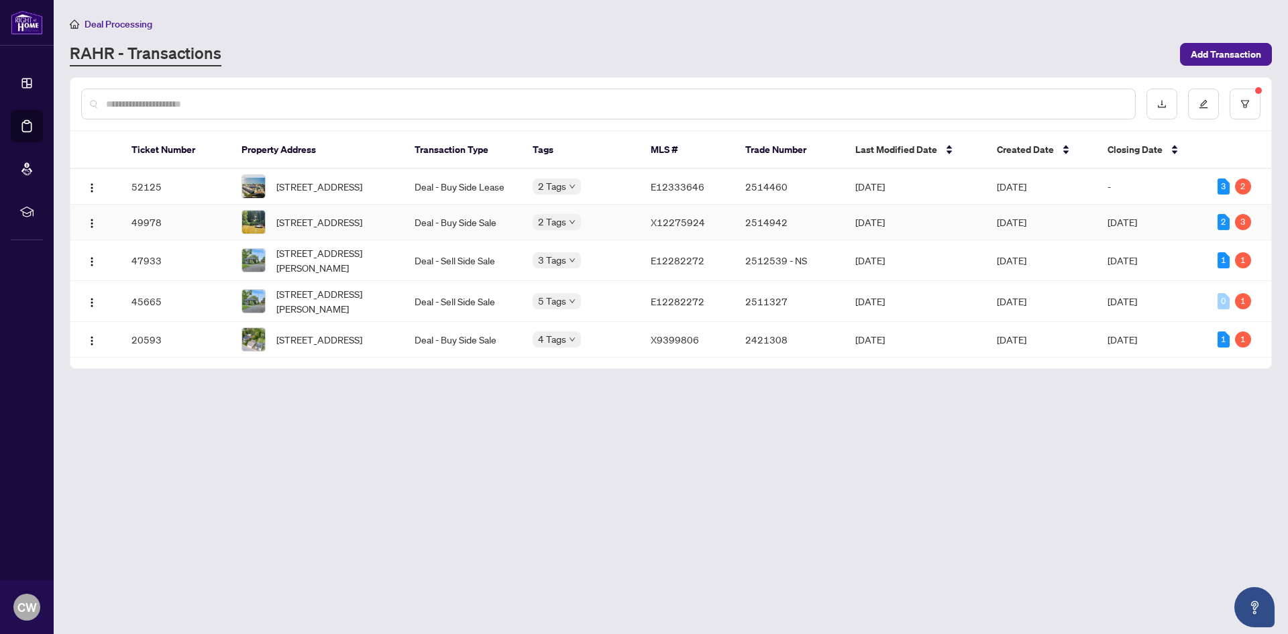  What do you see at coordinates (1255, 607) in the screenshot?
I see `button: Open asap` at bounding box center [1255, 607].